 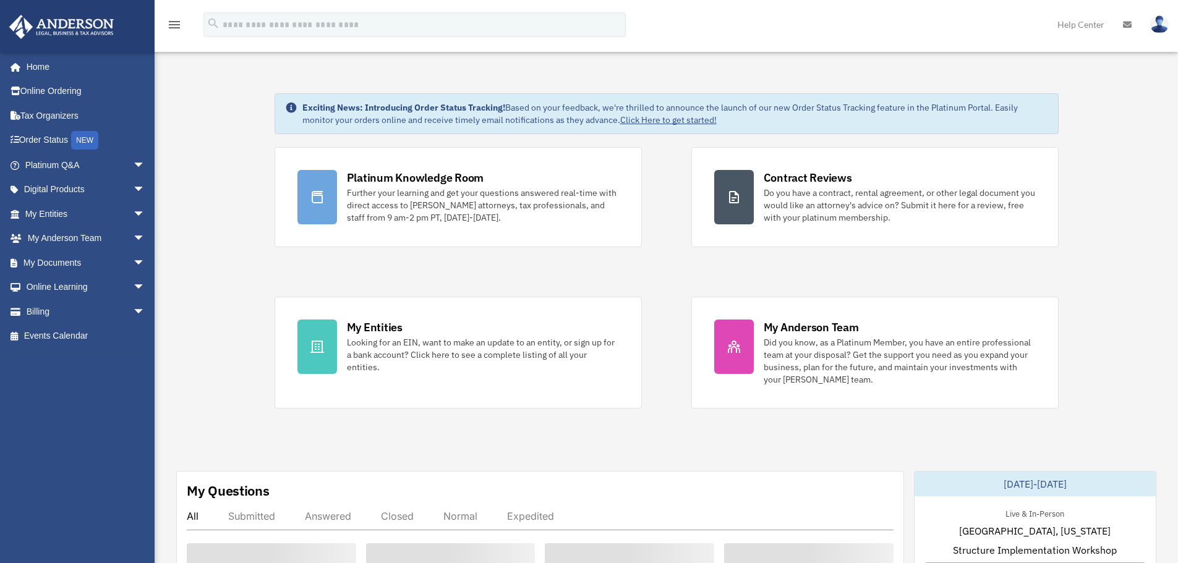 I want to click on div: Expedited, so click(x=531, y=516).